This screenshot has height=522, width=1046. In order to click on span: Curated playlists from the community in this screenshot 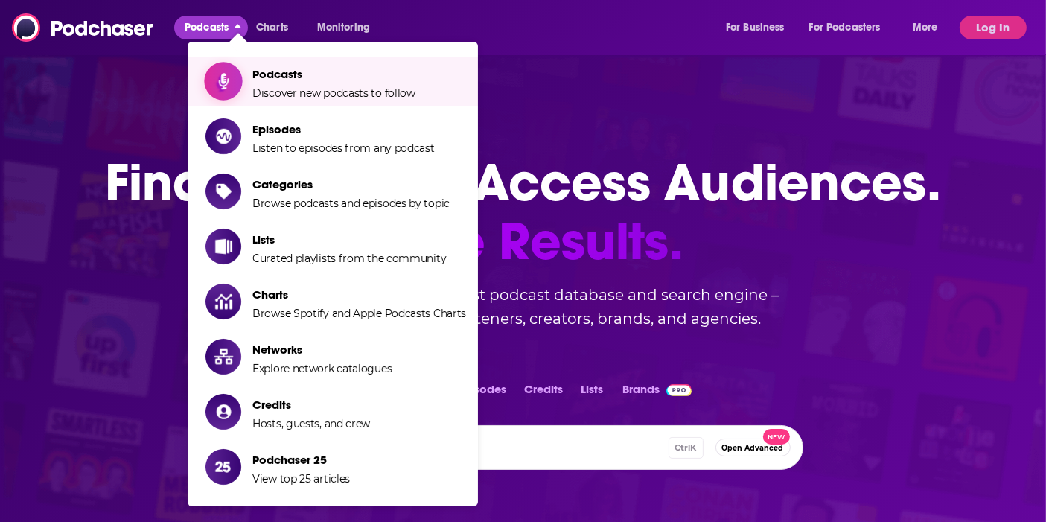, I will do `click(349, 258)`.